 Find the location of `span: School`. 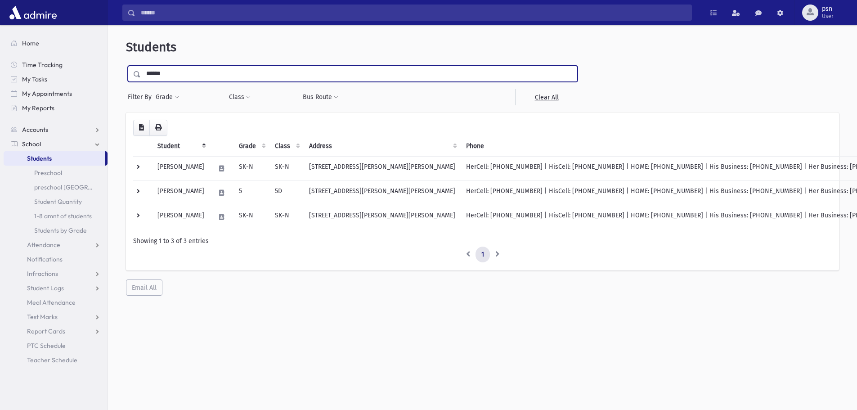

span: School is located at coordinates (32, 144).